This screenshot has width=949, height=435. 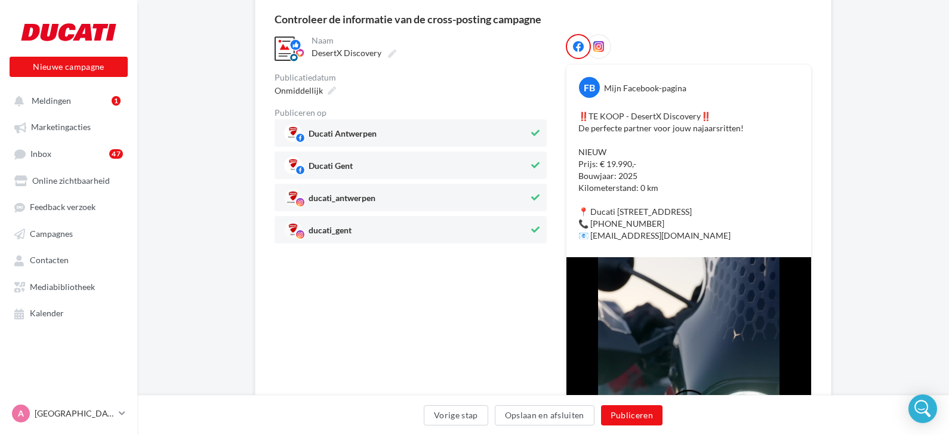 I want to click on span: Campagnes, so click(x=51, y=233).